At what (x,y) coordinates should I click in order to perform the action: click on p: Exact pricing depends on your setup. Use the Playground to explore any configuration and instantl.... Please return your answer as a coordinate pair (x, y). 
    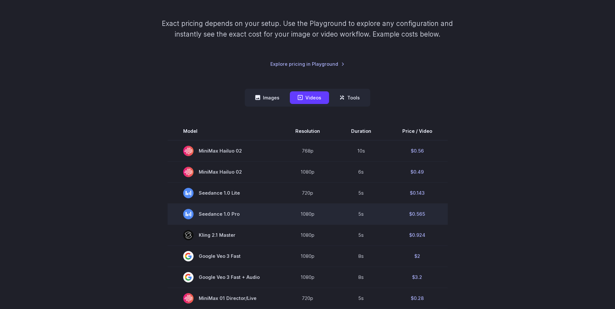
    Looking at the image, I should click on (307, 29).